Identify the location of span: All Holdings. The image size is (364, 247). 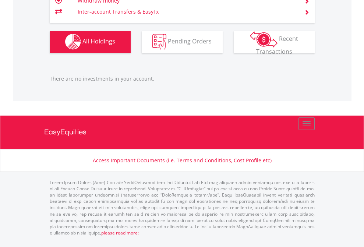
(99, 41).